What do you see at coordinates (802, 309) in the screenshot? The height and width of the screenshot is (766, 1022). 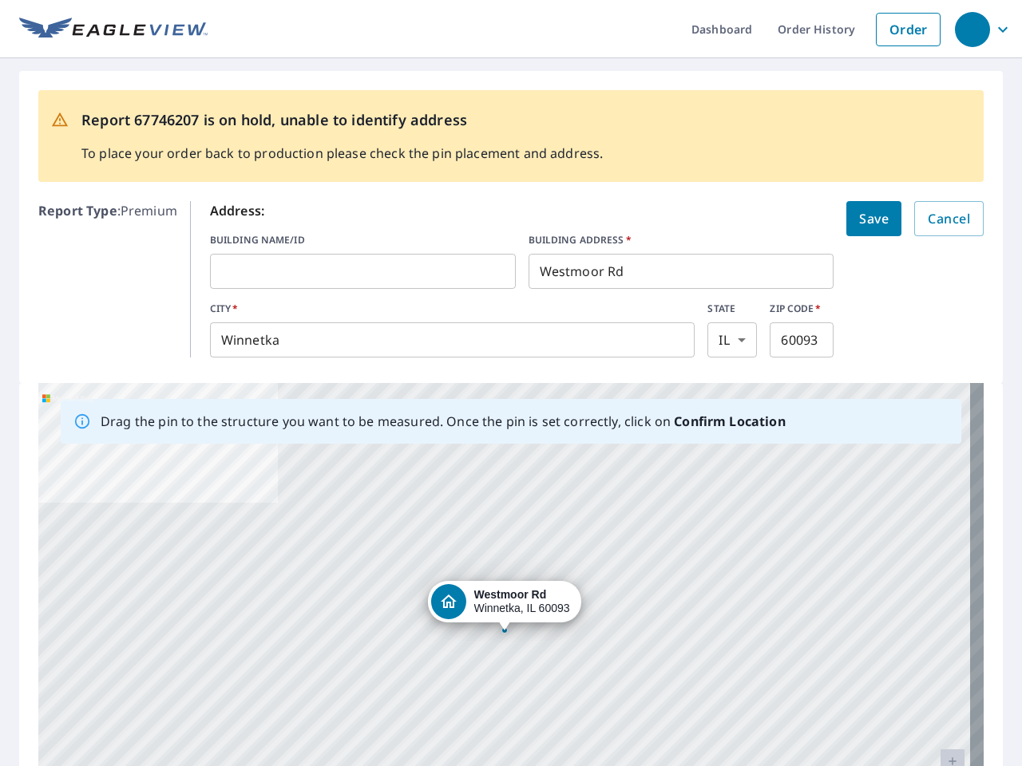 I see `label: ZIP CODE` at bounding box center [802, 309].